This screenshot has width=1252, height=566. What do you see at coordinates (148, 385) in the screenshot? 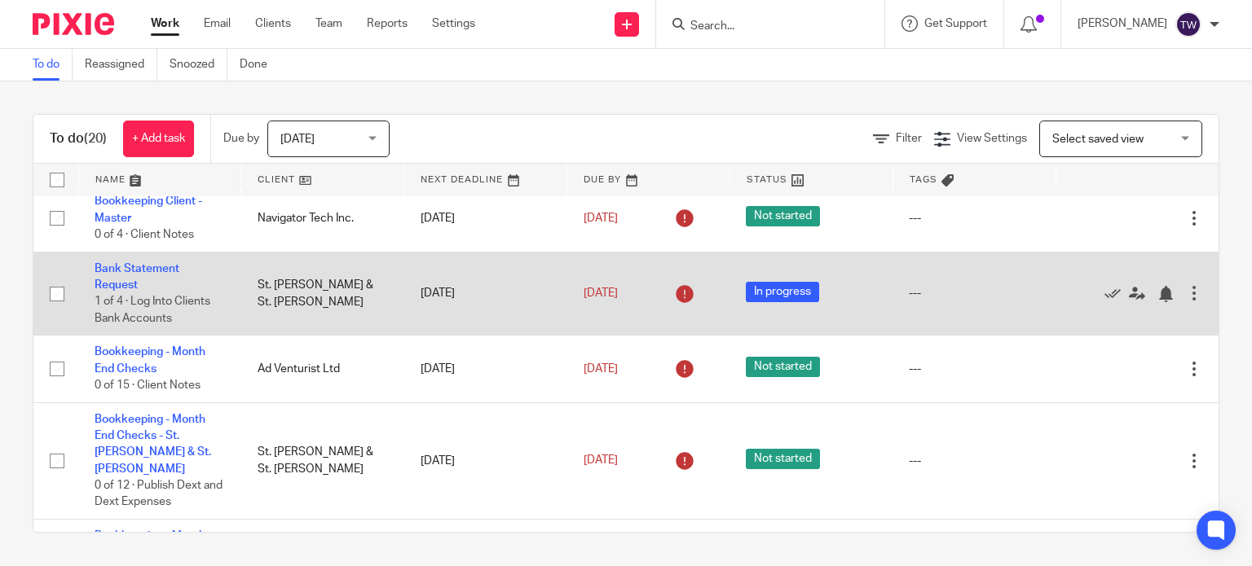
I see `span: 0 of 15 · Client Notes` at bounding box center [148, 385].